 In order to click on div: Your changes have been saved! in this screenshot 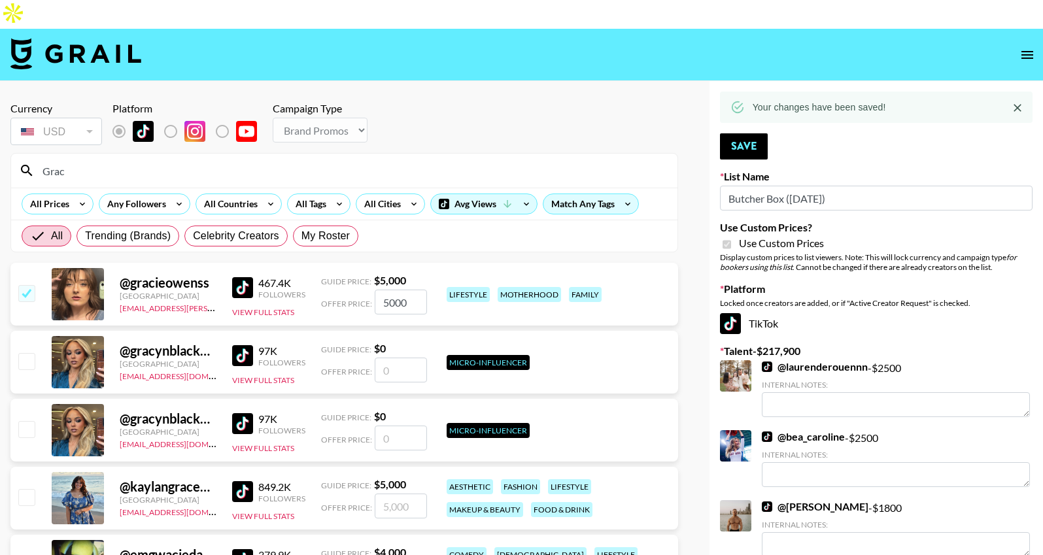, I will do `click(820, 107)`.